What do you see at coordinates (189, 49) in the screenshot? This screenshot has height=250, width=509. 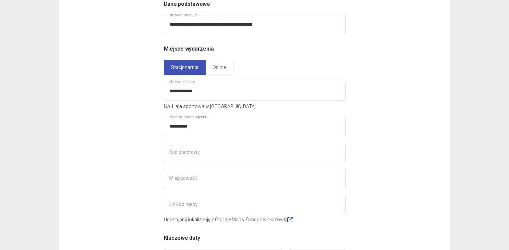 I see `span: Miejsce wydarzenia` at bounding box center [189, 49].